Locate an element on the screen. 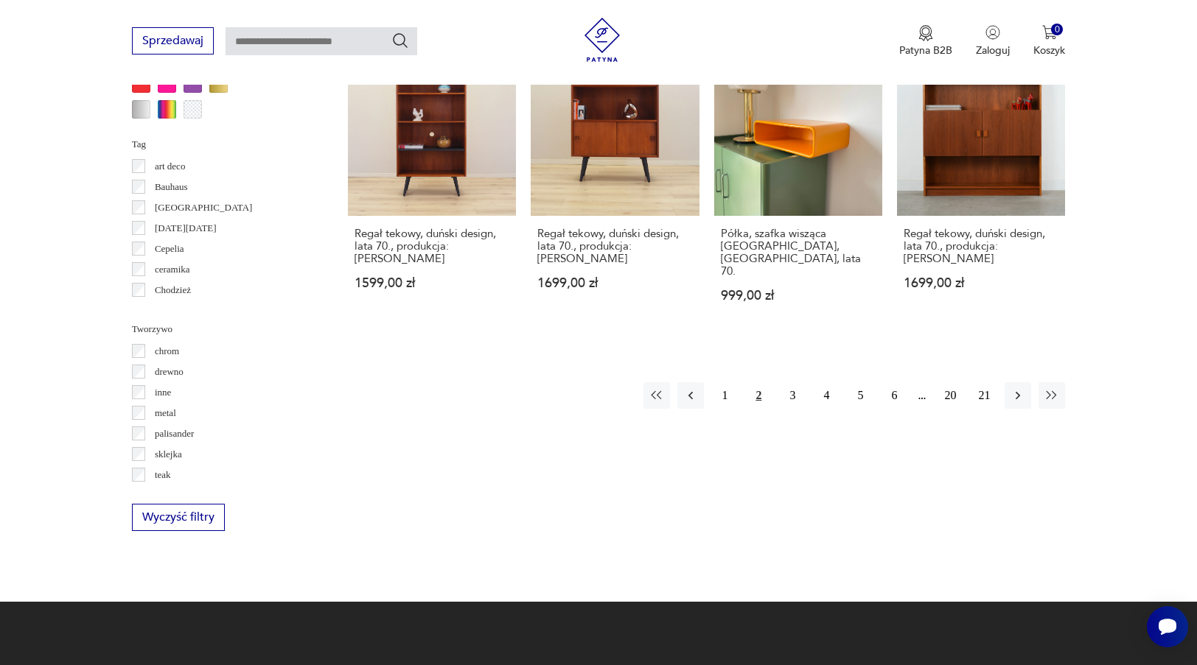  p: Zaloguj is located at coordinates (993, 50).